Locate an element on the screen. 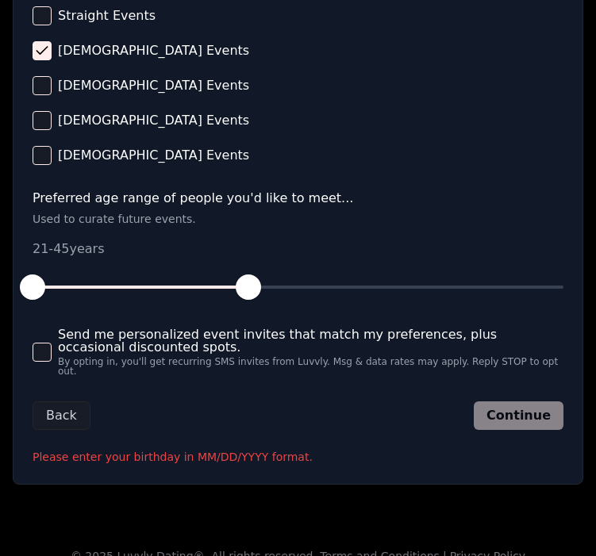 Image resolution: width=596 pixels, height=556 pixels. button: Back is located at coordinates (61, 416).